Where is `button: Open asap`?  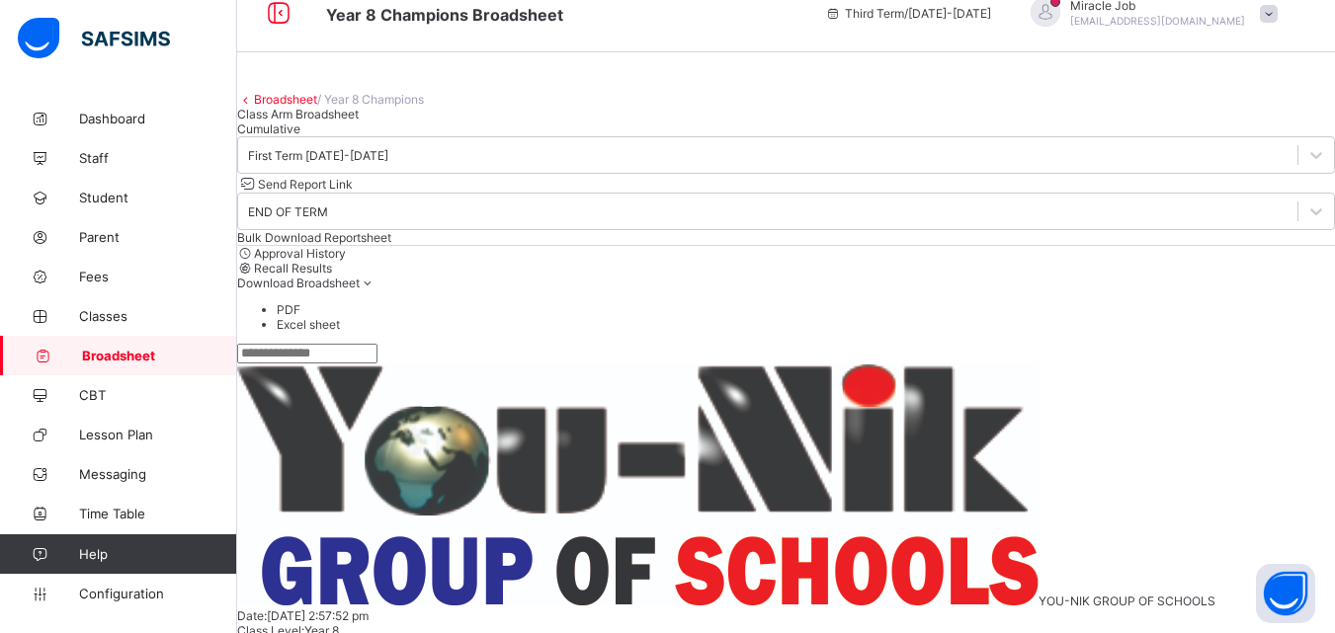 button: Open asap is located at coordinates (1285, 594).